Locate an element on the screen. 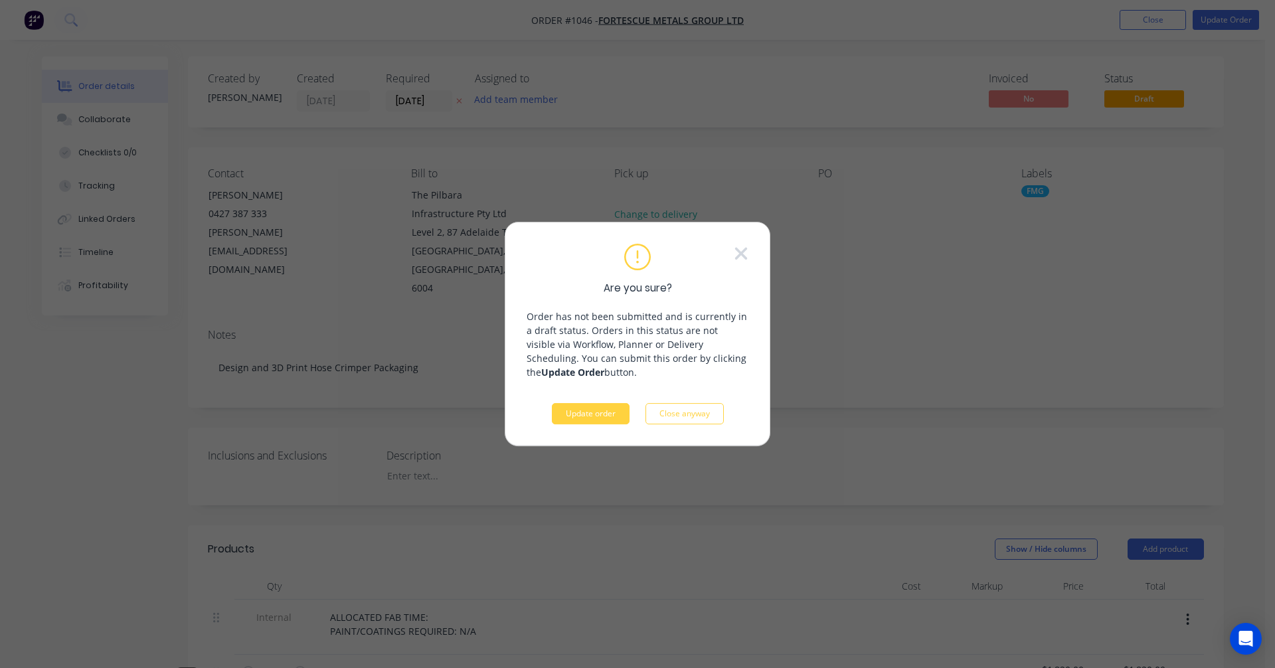 This screenshot has width=1275, height=668. p: Order has not been submitted and is currently in a draft status. Orders in this status are not vi... is located at coordinates (638, 344).